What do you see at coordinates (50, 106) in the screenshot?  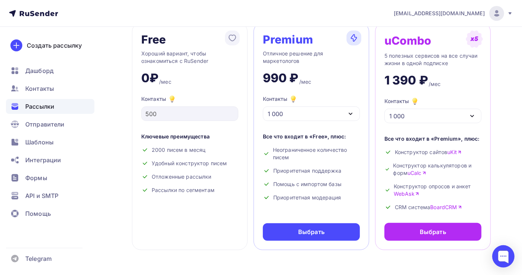 I see `a: Рассылки` at bounding box center [50, 106].